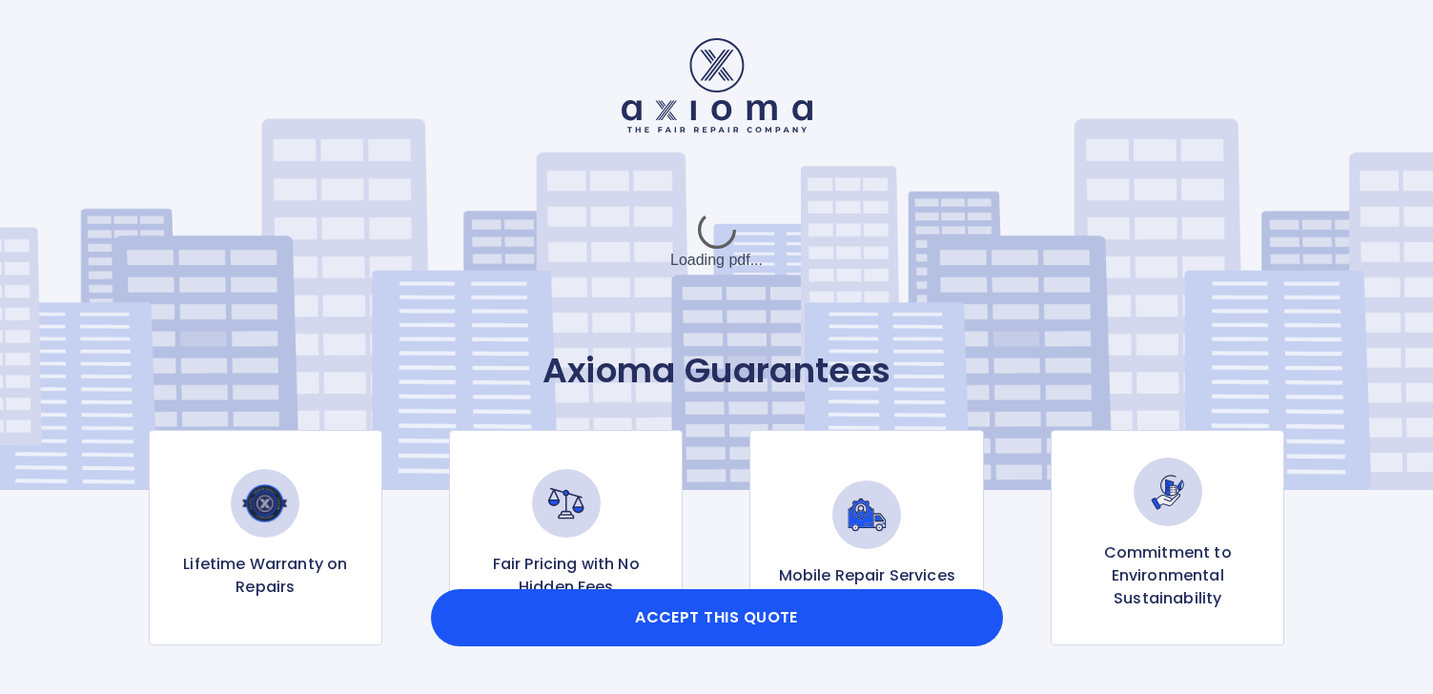 The width and height of the screenshot is (1433, 694). I want to click on img: Lifetime Warranty on Repairs, so click(265, 504).